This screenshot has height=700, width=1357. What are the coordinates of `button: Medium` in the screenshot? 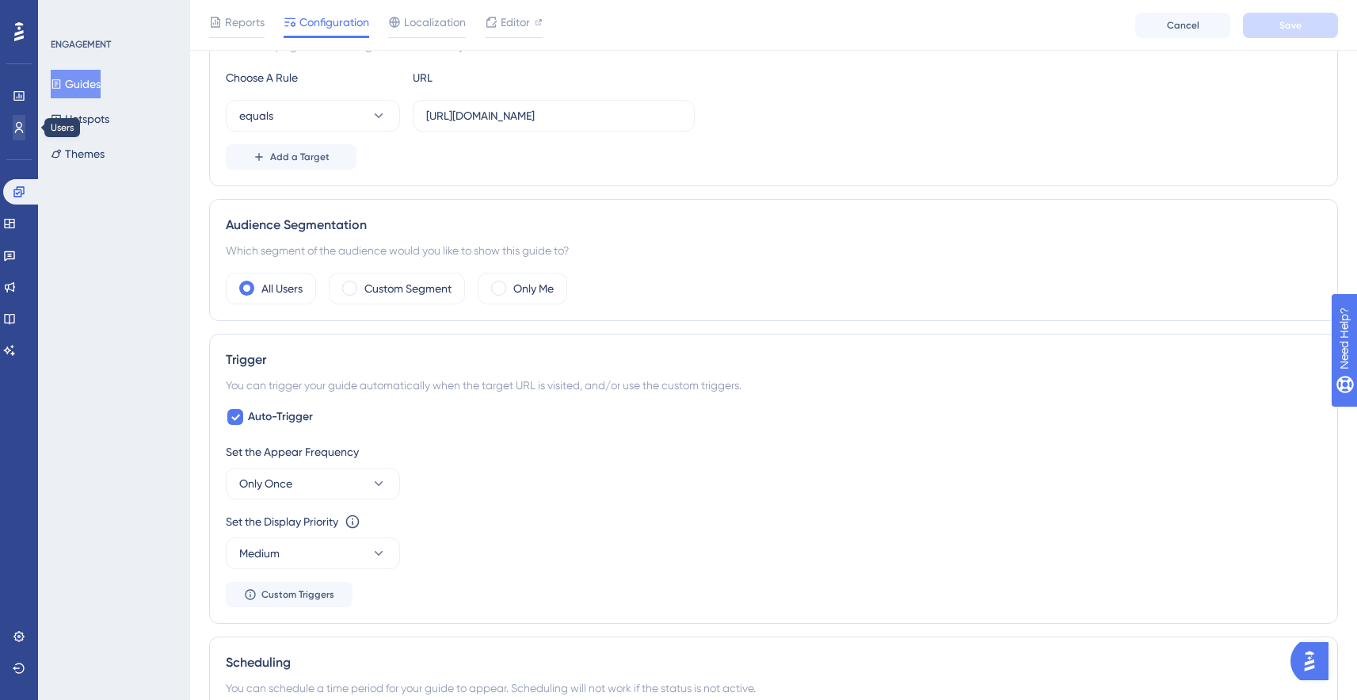 It's located at (313, 553).